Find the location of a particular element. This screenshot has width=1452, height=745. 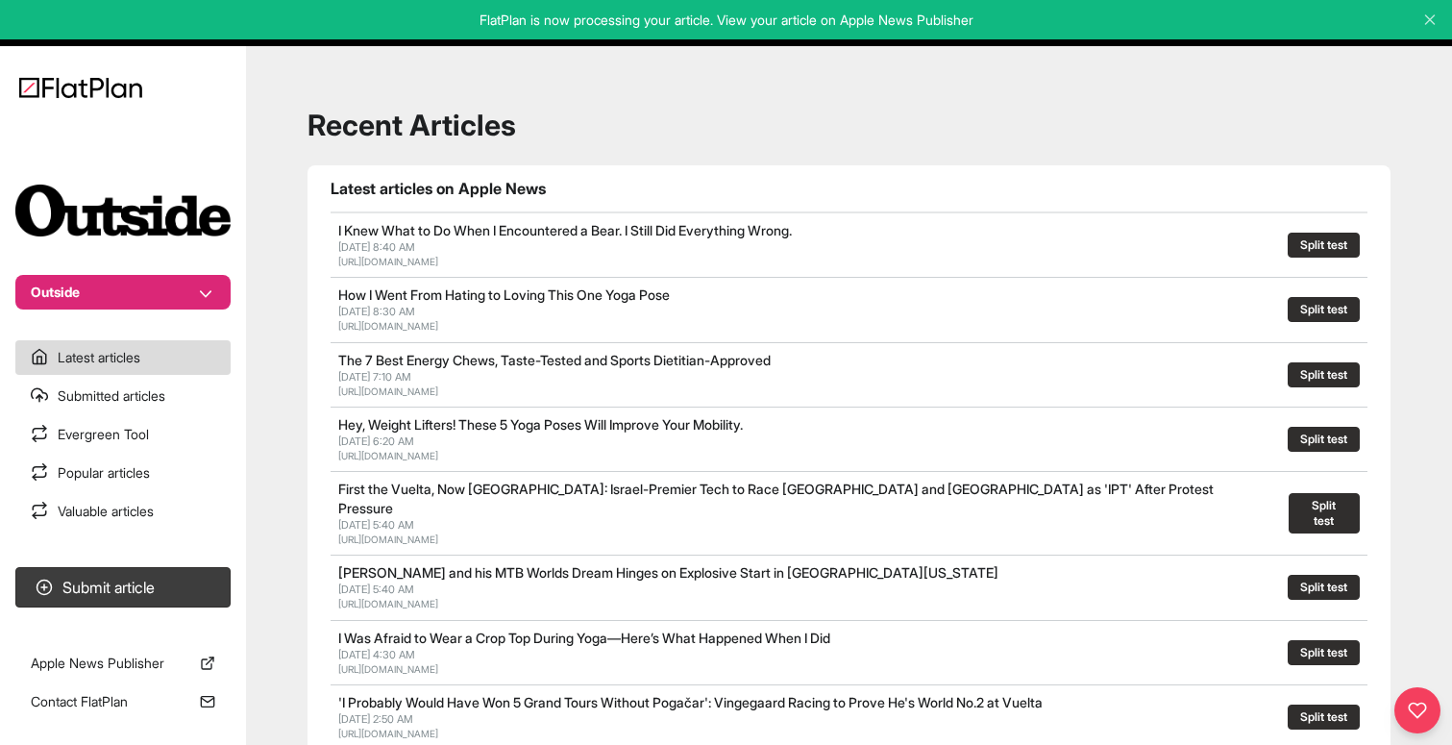

a: Submitted articles is located at coordinates (123, 396).